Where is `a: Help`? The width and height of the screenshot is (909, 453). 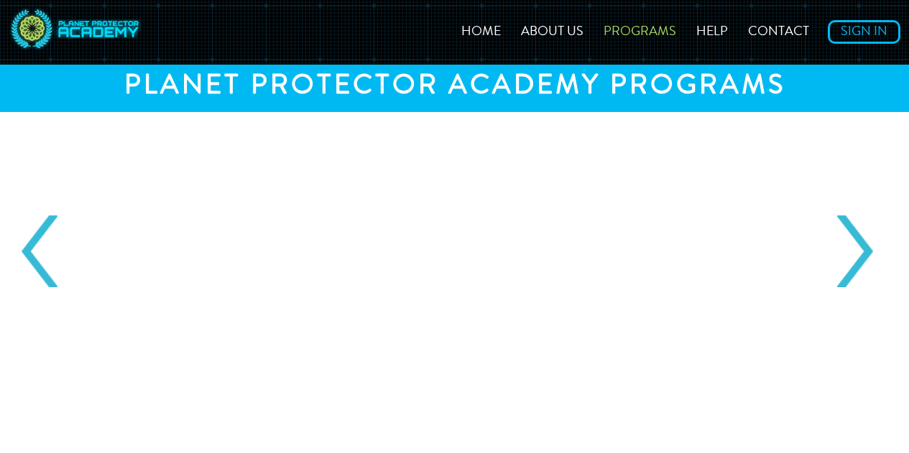
a: Help is located at coordinates (712, 32).